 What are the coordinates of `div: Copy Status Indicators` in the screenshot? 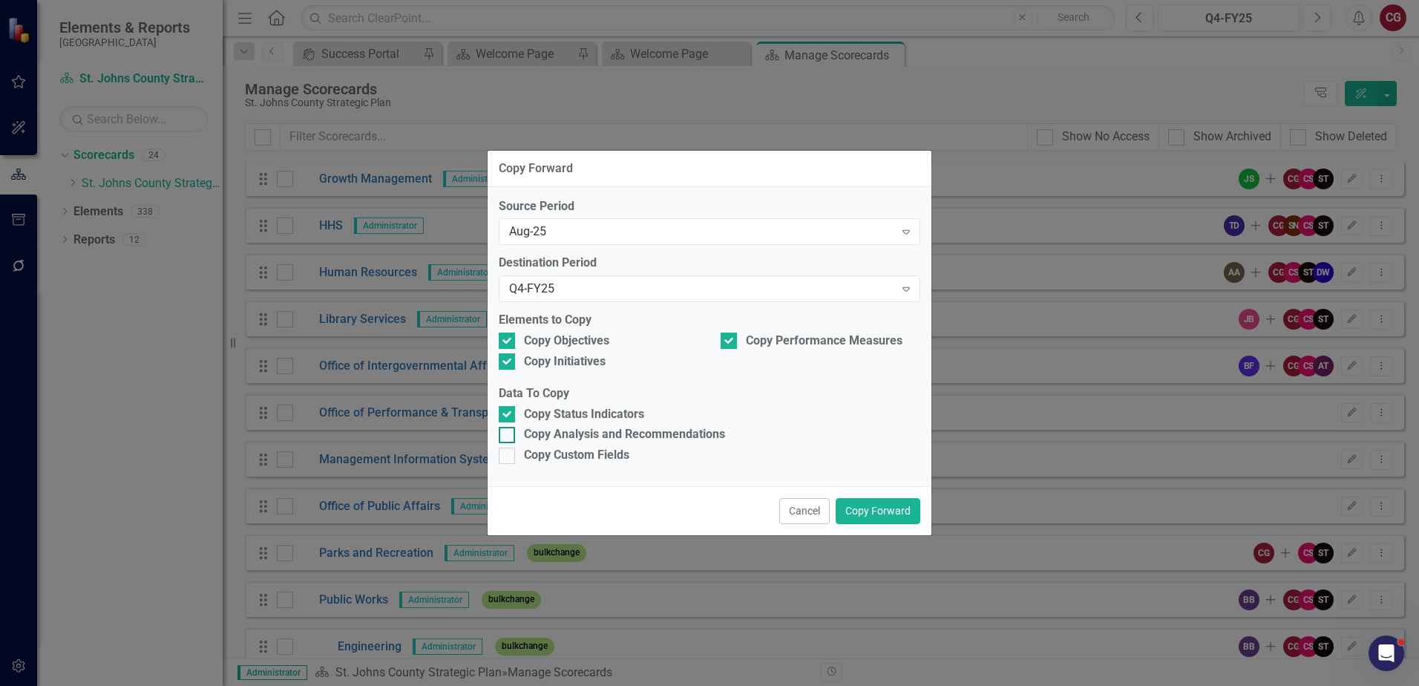 It's located at (584, 414).